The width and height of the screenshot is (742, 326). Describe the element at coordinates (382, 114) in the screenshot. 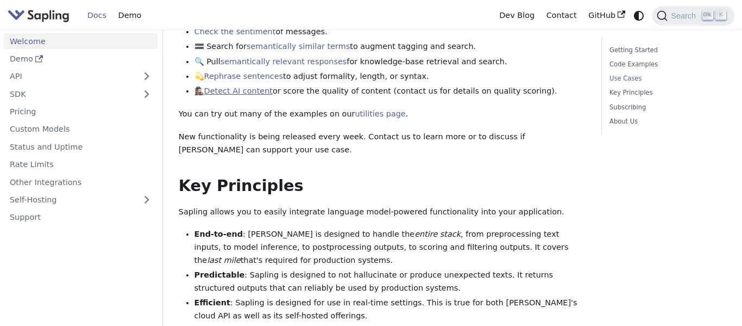

I see `p: You can try out many of the examples on our .` at that location.